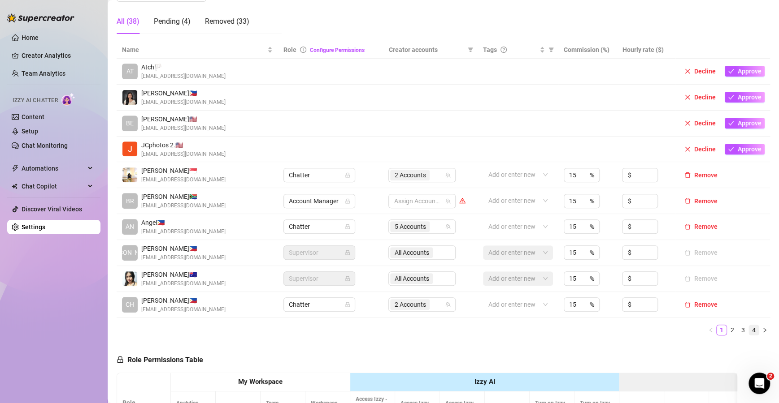 This screenshot has width=779, height=403. I want to click on img: Chat Copilot, so click(14, 186).